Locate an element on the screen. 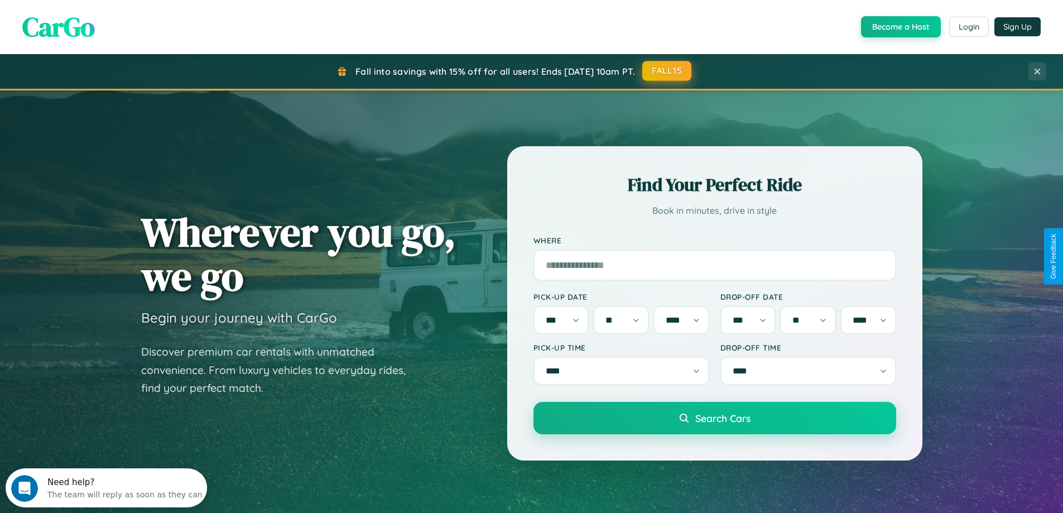  button: Login is located at coordinates (969, 27).